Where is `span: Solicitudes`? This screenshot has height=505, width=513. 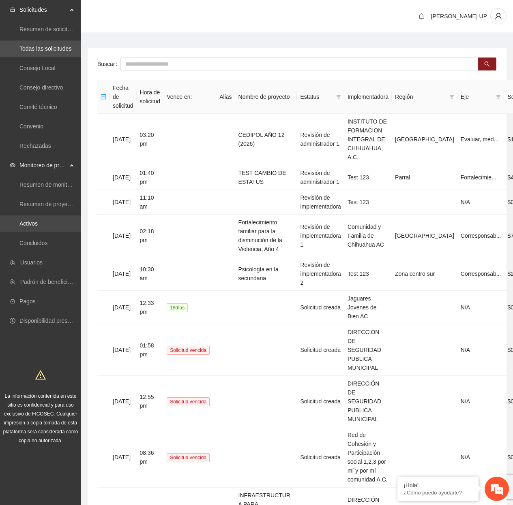
span: Solicitudes is located at coordinates (43, 10).